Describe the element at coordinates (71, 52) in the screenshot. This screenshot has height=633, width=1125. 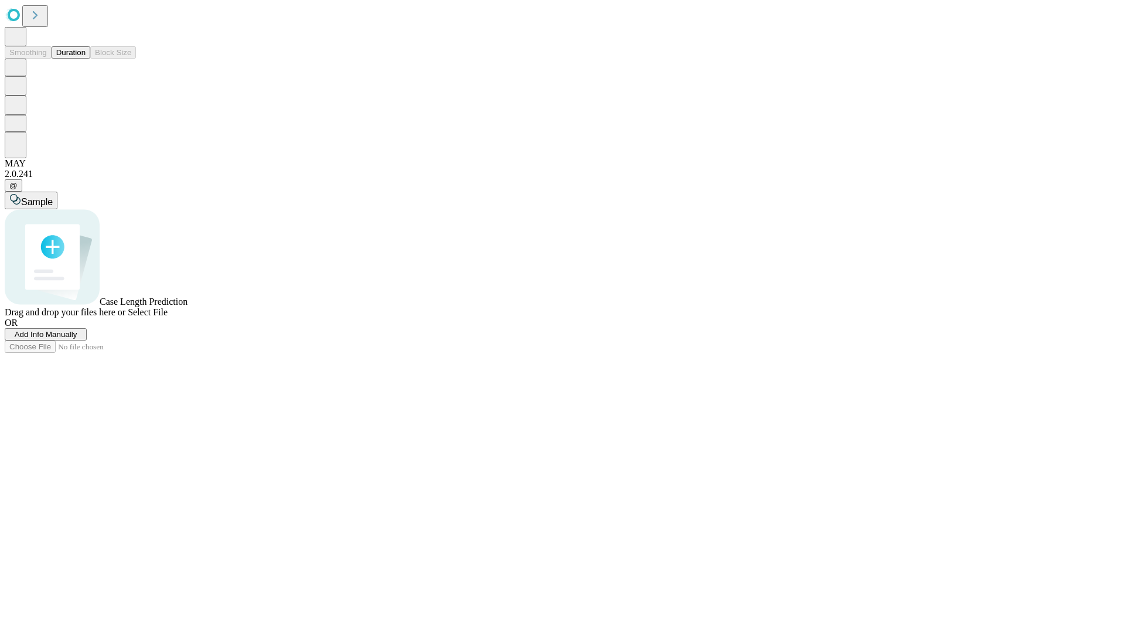
I see `button: Duration` at that location.